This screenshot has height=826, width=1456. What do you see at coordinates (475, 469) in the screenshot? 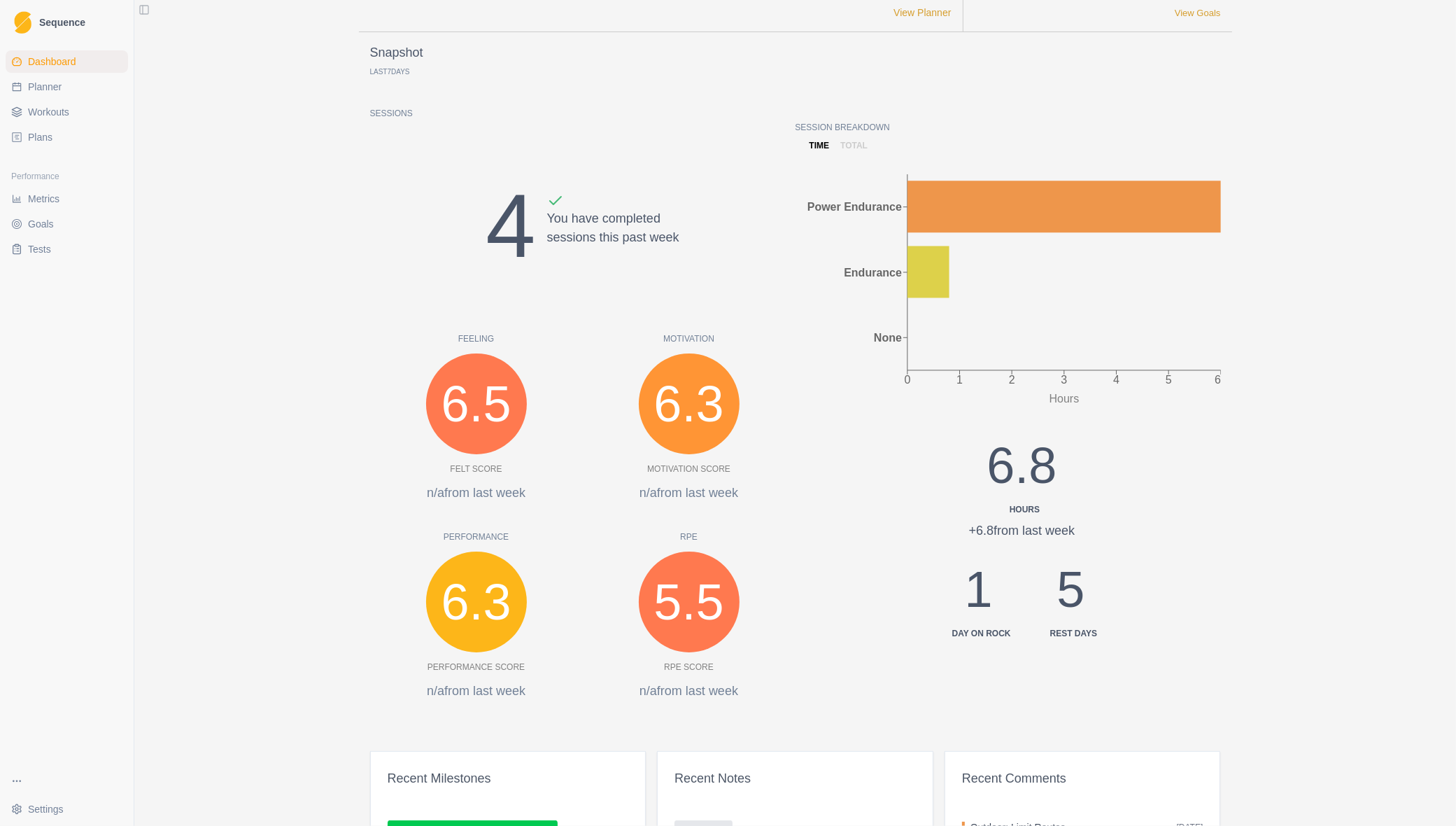
I see `p: Felt Score` at bounding box center [475, 469].